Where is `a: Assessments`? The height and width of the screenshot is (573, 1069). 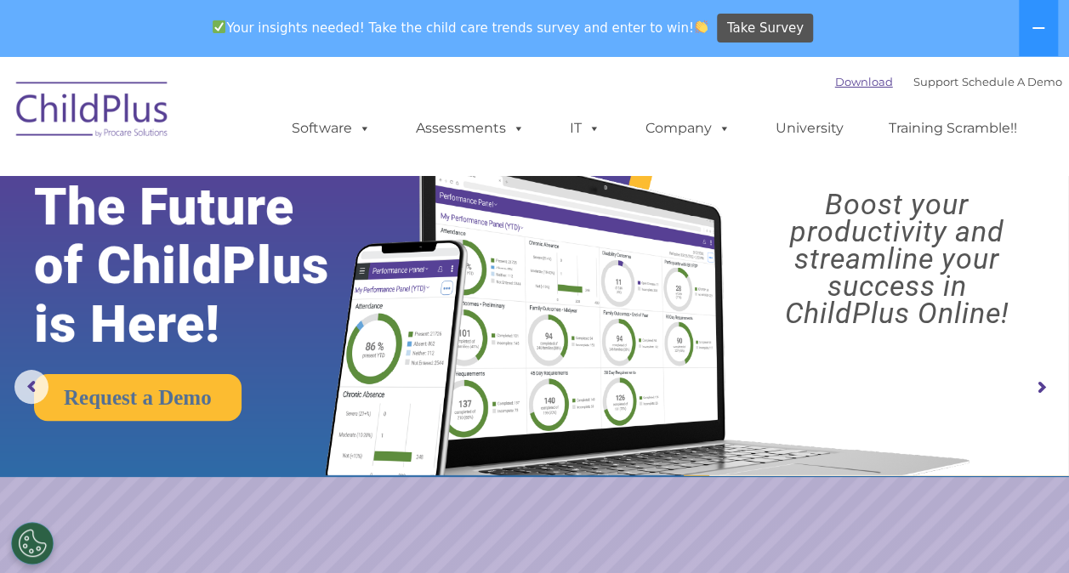 a: Assessments is located at coordinates (470, 128).